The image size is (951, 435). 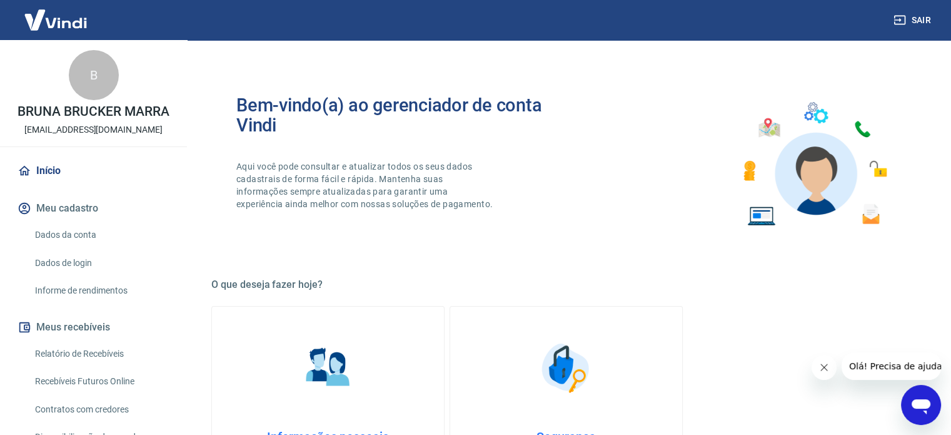 What do you see at coordinates (93, 171) in the screenshot?
I see `a: Início` at bounding box center [93, 171].